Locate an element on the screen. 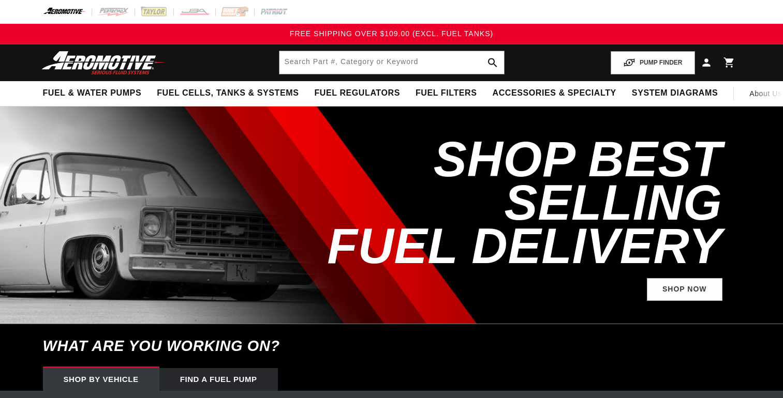  input: Search by Part Number, Category or Keyword is located at coordinates (392, 63).